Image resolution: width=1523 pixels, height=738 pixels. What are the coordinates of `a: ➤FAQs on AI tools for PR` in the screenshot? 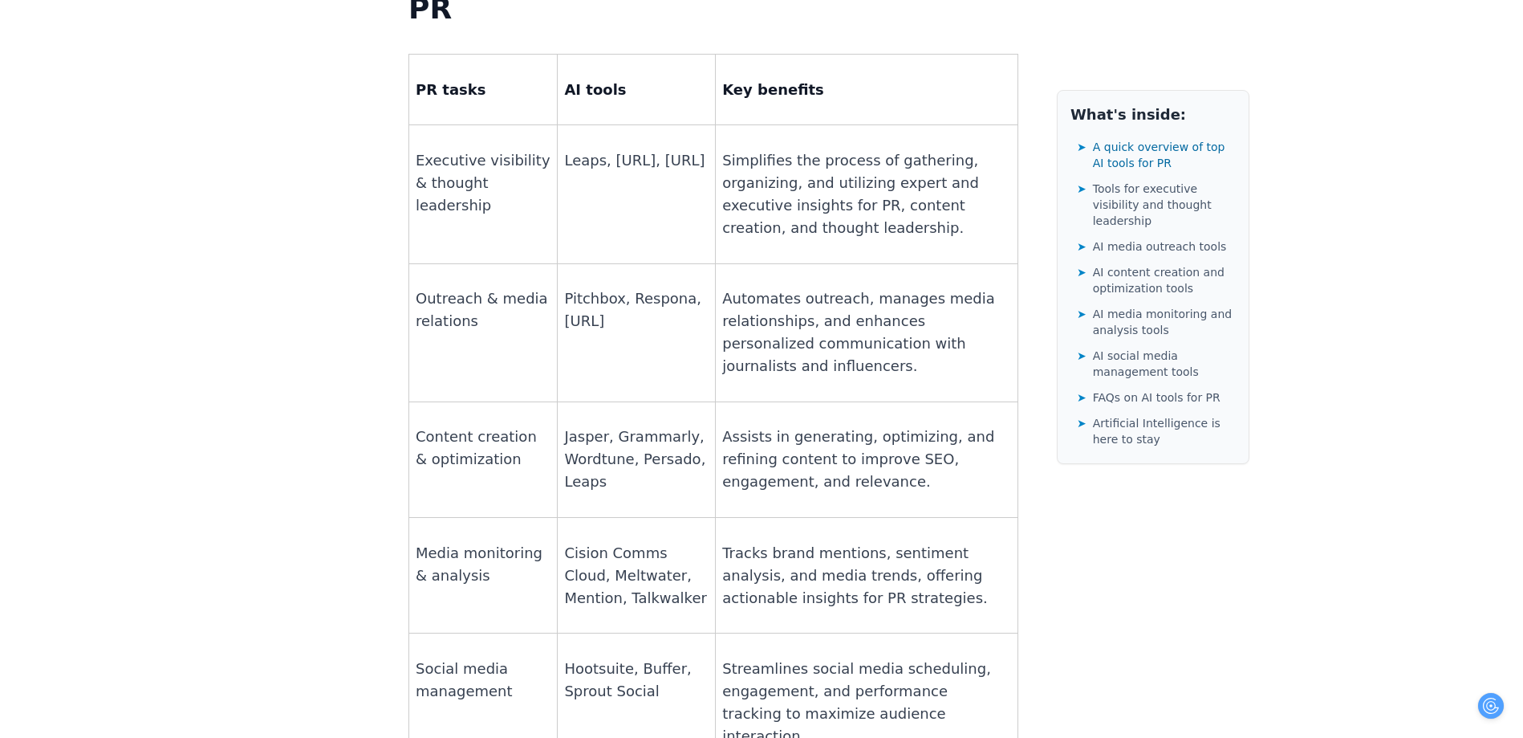 It's located at (1157, 397).